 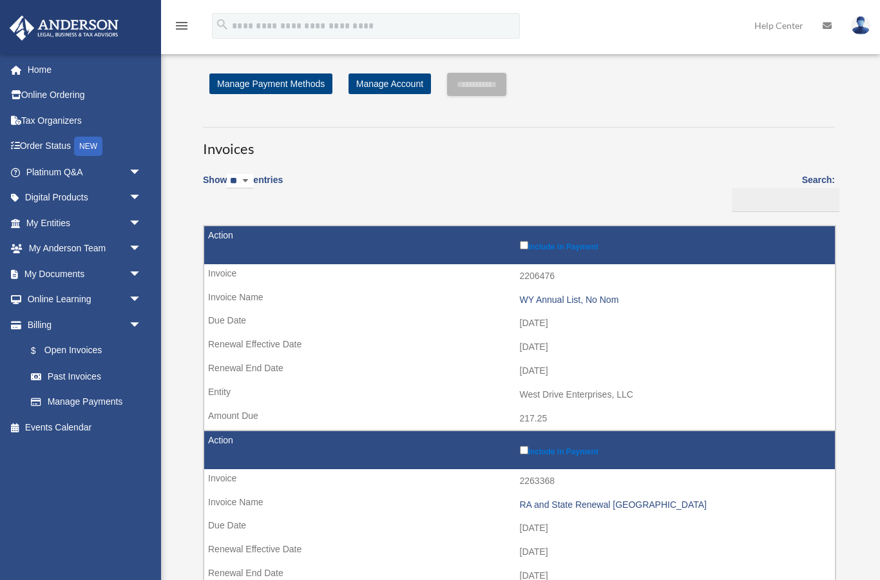 What do you see at coordinates (785, 200) in the screenshot?
I see `input: Search:` at bounding box center [785, 200].